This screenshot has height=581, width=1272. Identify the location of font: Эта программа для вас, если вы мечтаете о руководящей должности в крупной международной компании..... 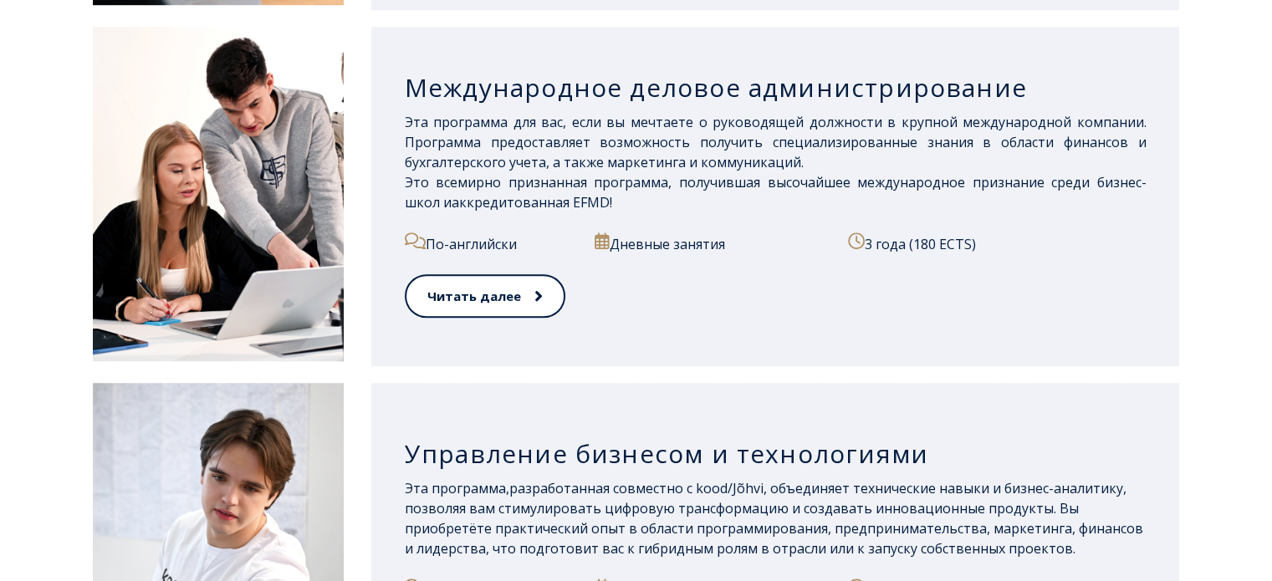
(775, 142).